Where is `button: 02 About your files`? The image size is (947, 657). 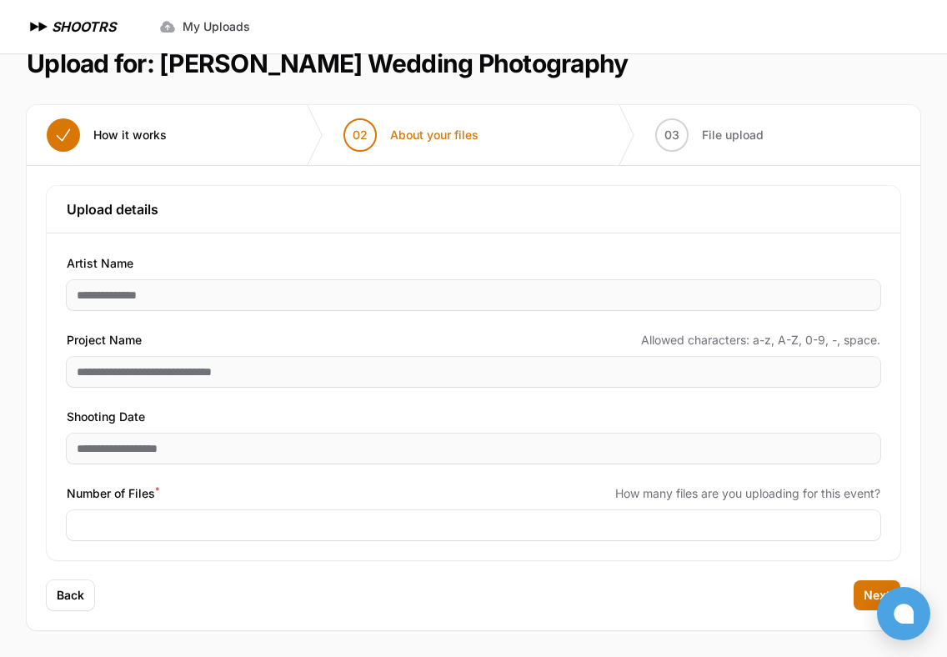
button: 02 About your files is located at coordinates (411, 135).